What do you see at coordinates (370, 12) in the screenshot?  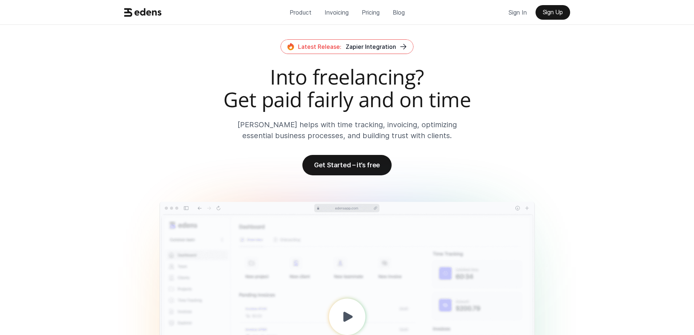 I see `p: Pricing` at bounding box center [370, 12].